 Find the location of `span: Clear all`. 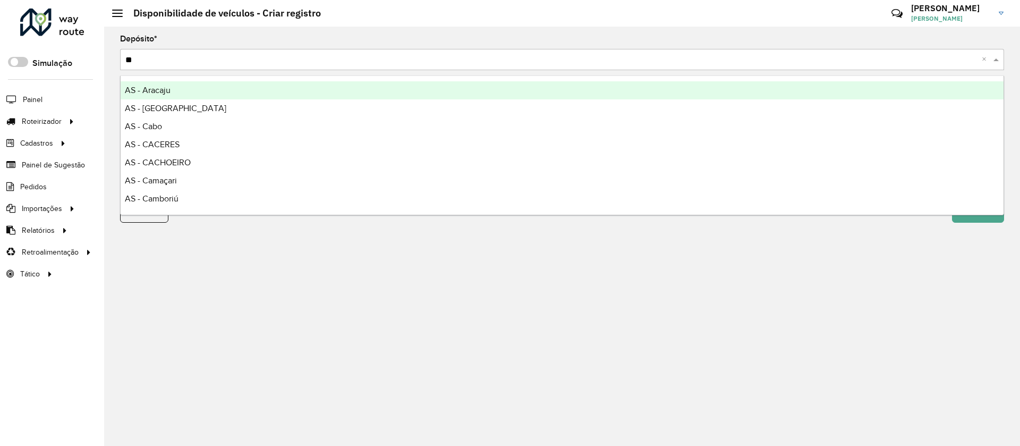

span: Clear all is located at coordinates (986, 59).